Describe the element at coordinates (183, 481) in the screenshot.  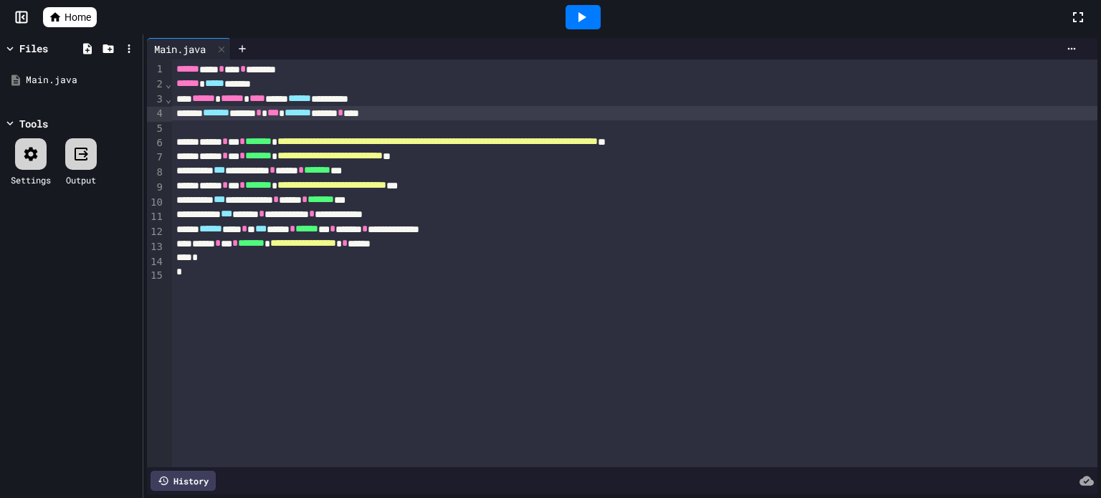
I see `div: History` at that location.